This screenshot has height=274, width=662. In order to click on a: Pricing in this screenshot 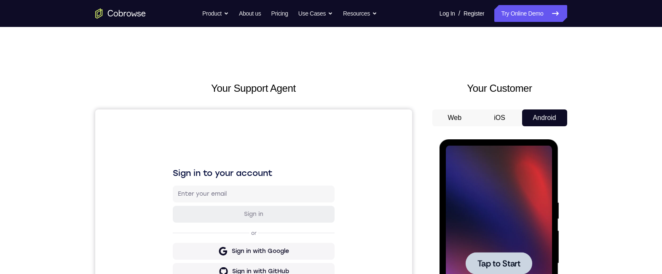, I will do `click(280, 13)`.